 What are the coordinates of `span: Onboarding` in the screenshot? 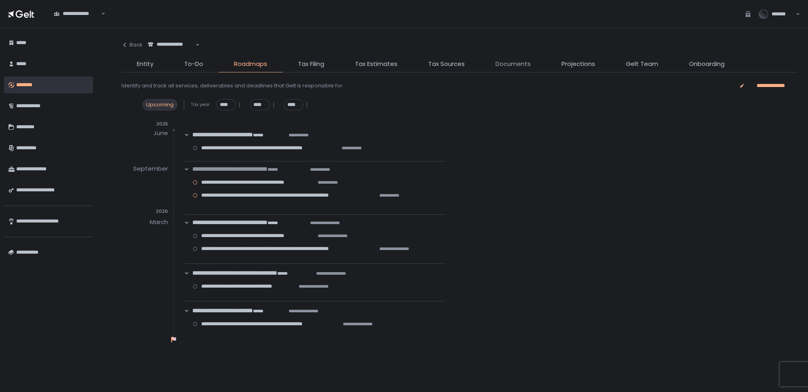 It's located at (707, 64).